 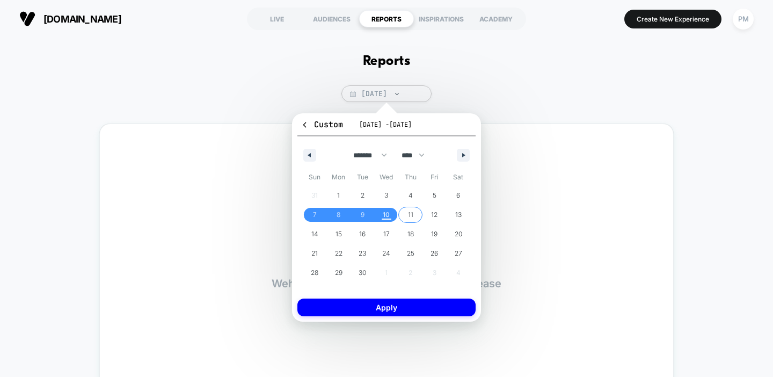 What do you see at coordinates (387, 19) in the screenshot?
I see `div: REPORTS` at bounding box center [387, 19].